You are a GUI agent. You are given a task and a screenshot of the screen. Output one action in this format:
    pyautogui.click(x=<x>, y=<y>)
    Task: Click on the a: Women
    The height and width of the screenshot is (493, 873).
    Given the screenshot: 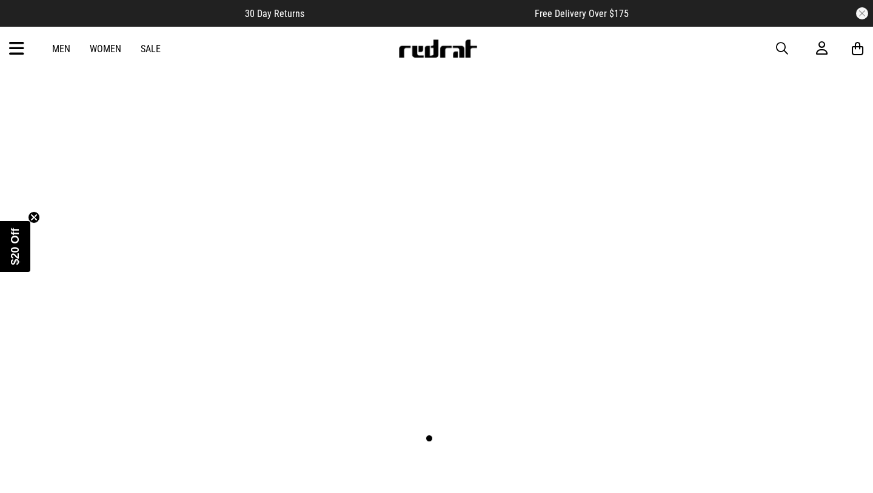 What is the action you would take?
    pyautogui.click(x=106, y=49)
    